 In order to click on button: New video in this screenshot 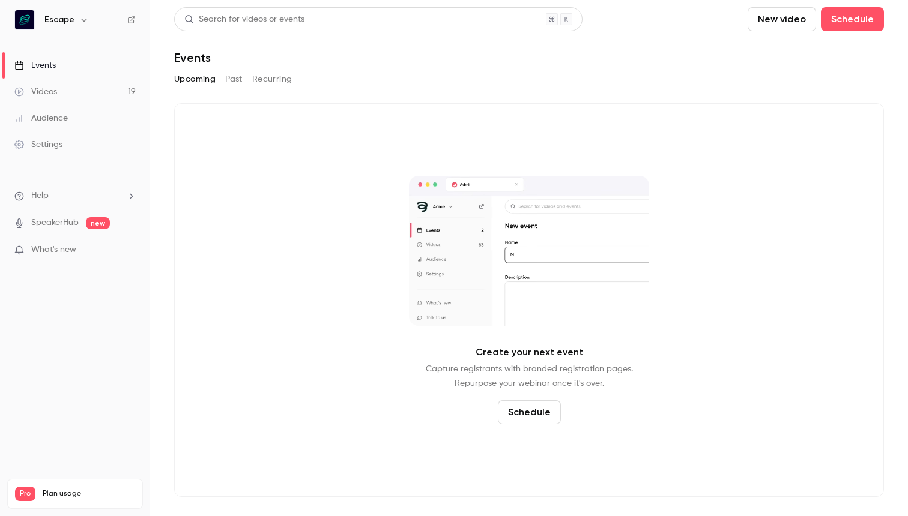, I will do `click(782, 19)`.